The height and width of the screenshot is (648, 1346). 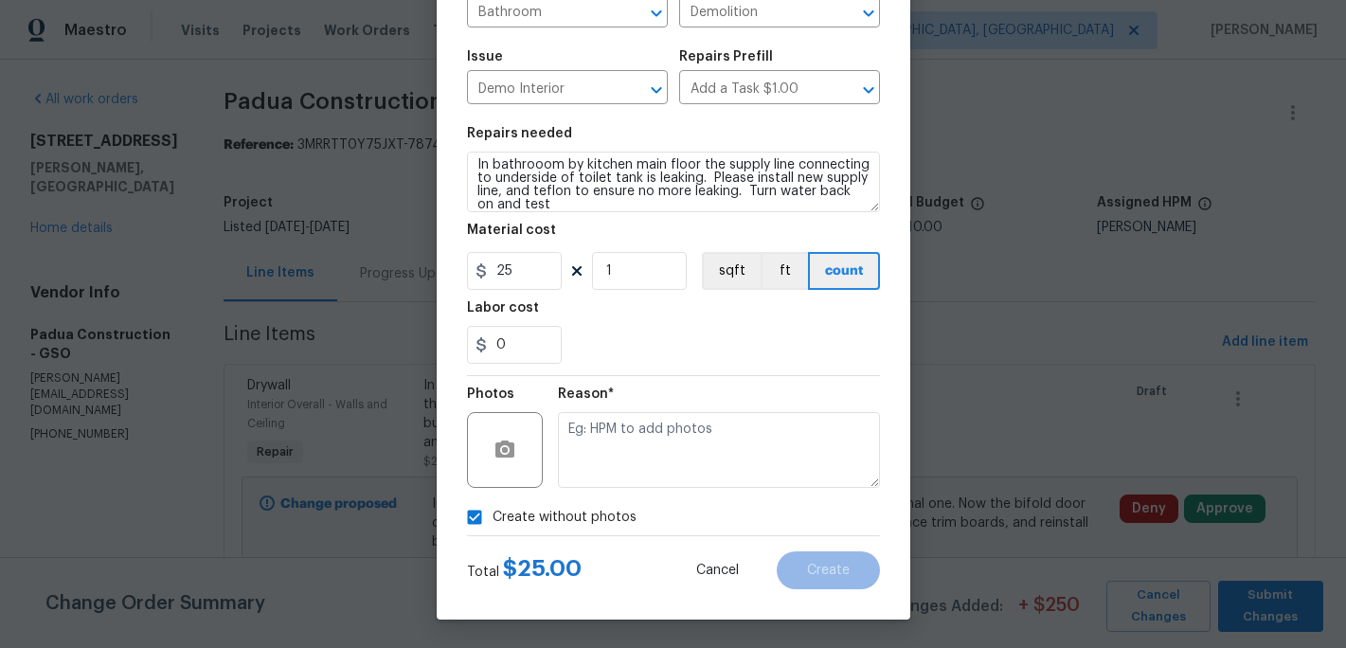 What do you see at coordinates (717, 570) in the screenshot?
I see `span: Cancel` at bounding box center [717, 570].